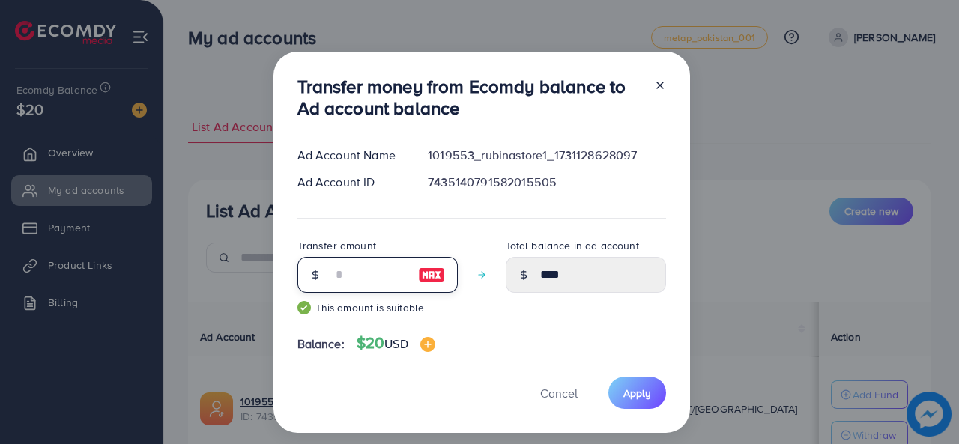 This screenshot has height=444, width=959. Describe the element at coordinates (395, 343) in the screenshot. I see `h4: $20` at that location.